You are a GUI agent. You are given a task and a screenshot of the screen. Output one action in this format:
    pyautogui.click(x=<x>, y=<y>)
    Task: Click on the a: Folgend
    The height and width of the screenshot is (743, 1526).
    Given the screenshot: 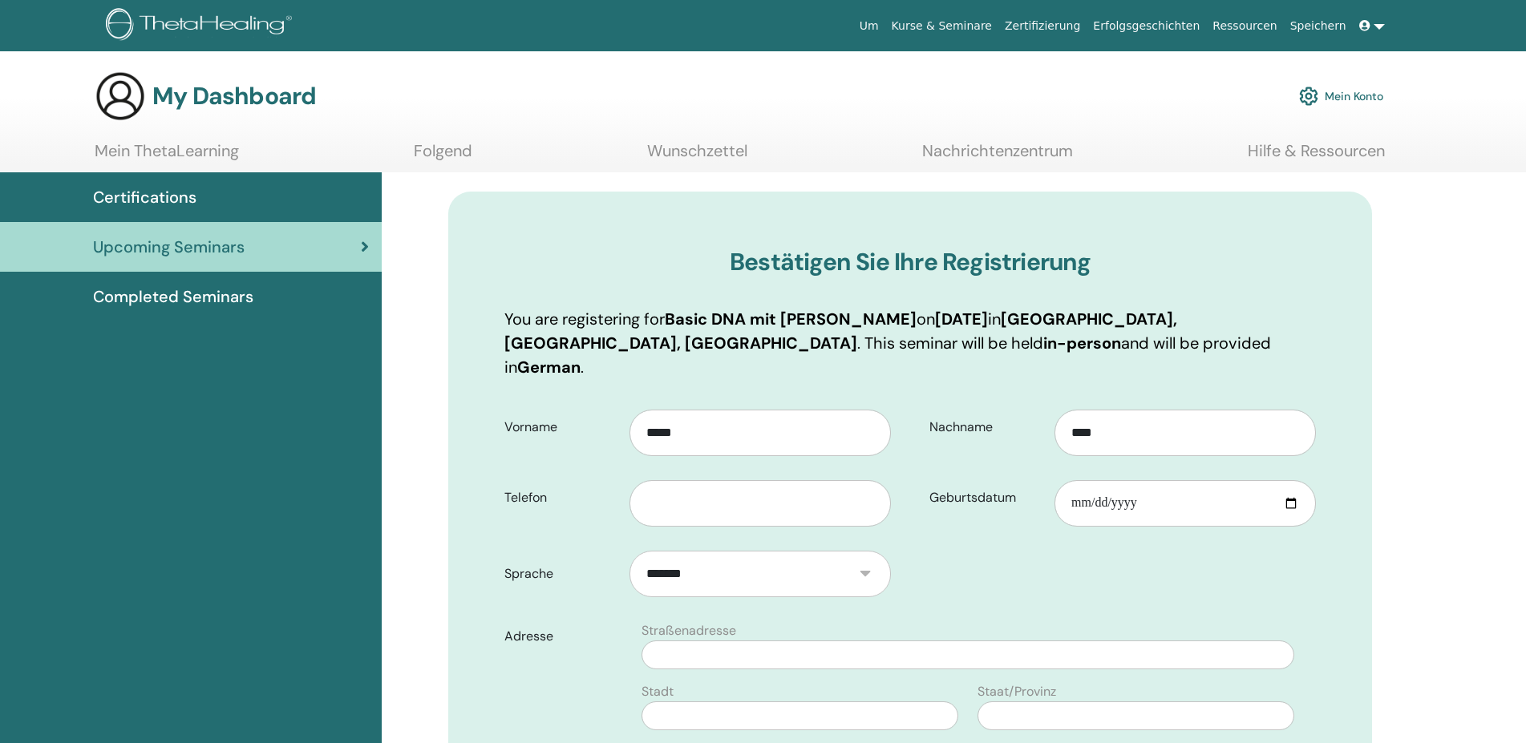 What is the action you would take?
    pyautogui.click(x=443, y=156)
    